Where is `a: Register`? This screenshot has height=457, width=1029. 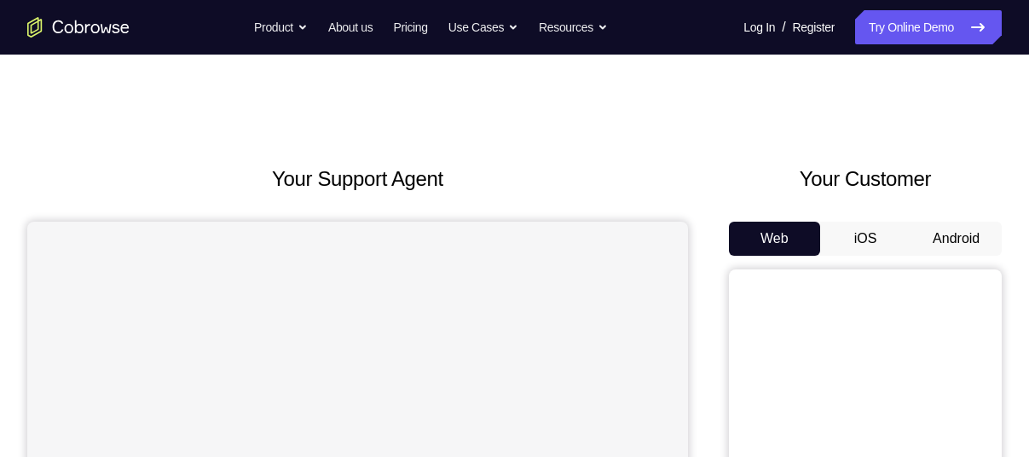 a: Register is located at coordinates (813, 27).